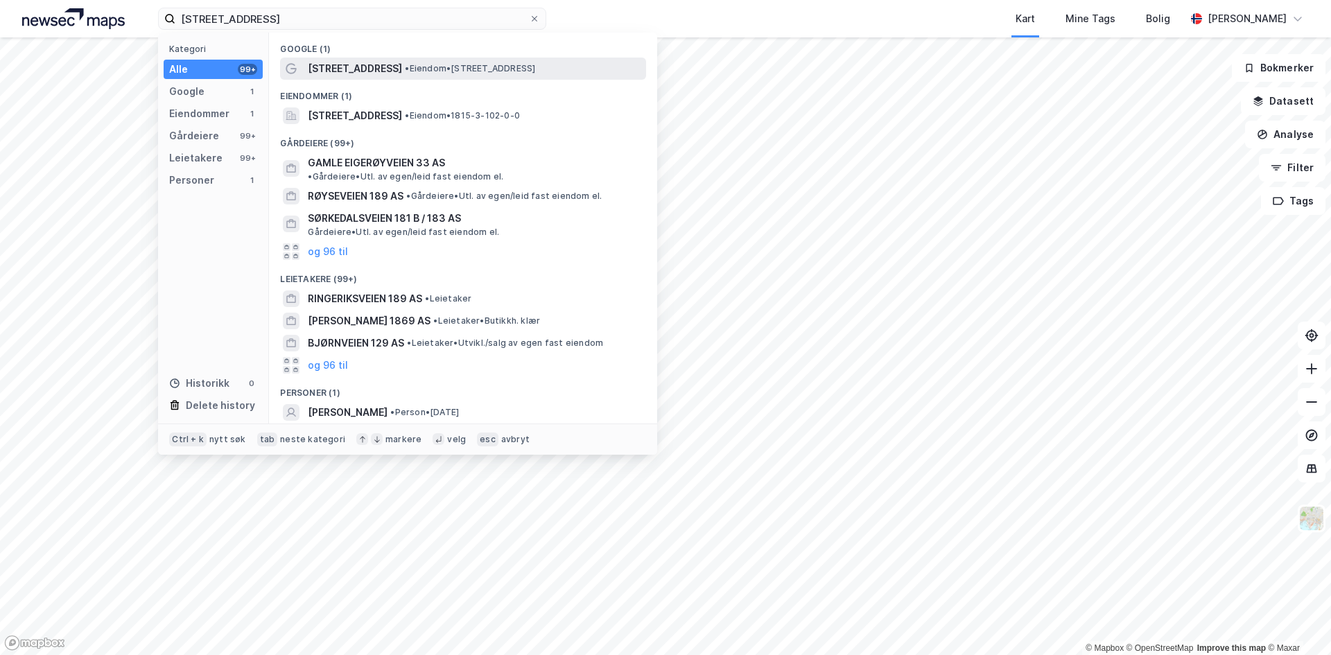  What do you see at coordinates (1292, 168) in the screenshot?
I see `button: Filter` at bounding box center [1292, 168].